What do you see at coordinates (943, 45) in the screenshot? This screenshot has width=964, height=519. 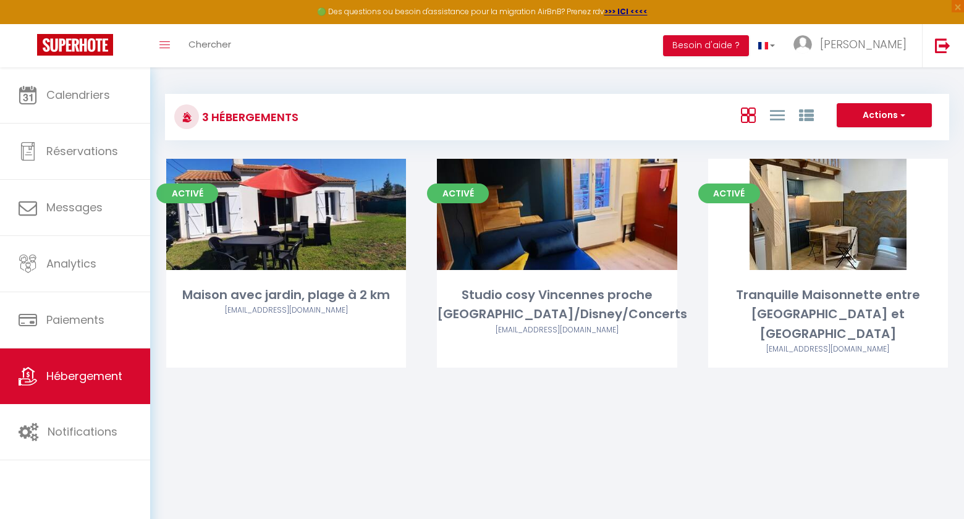 I see `img: logout` at bounding box center [943, 45].